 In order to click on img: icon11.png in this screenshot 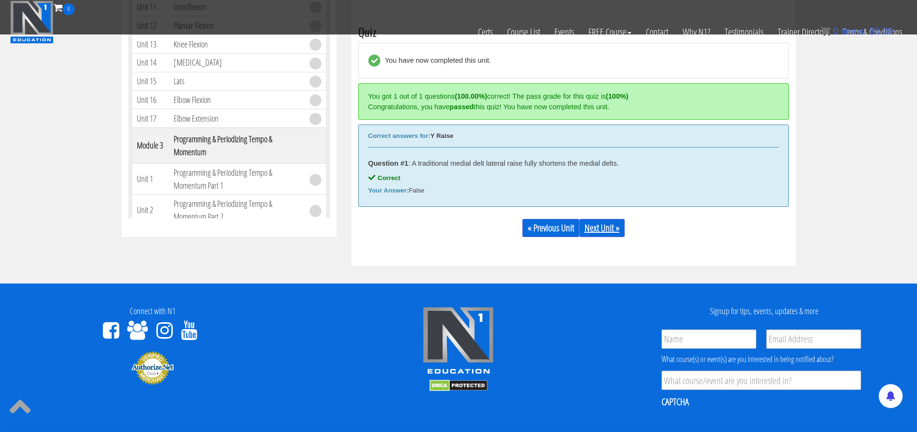, I will do `click(826, 31)`.